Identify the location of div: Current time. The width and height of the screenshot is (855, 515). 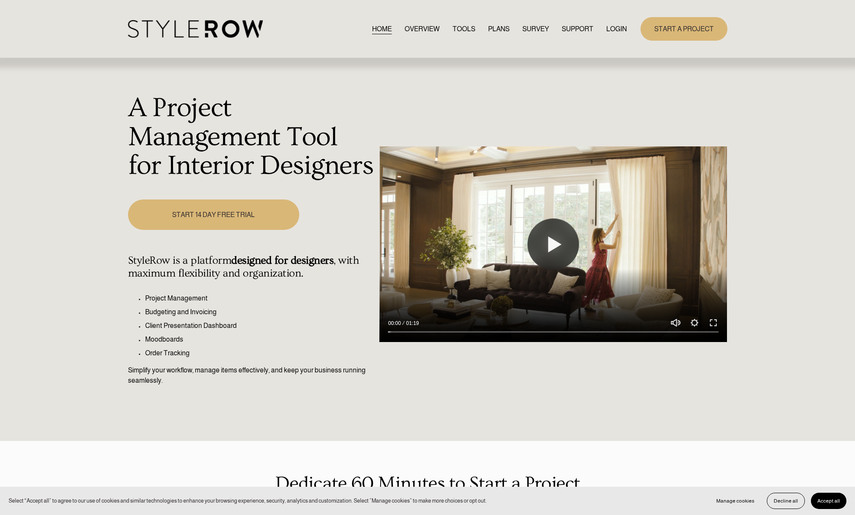
(395, 323).